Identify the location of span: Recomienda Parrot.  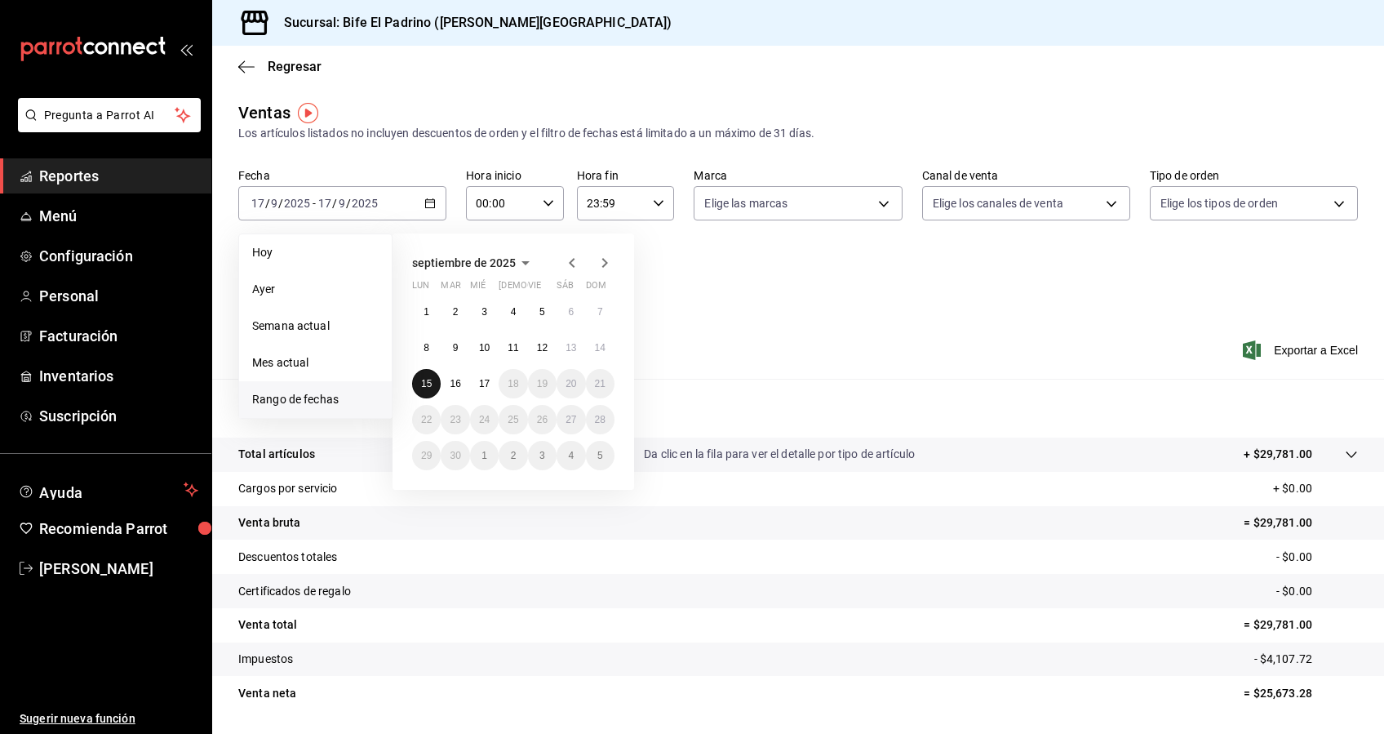
(118, 528).